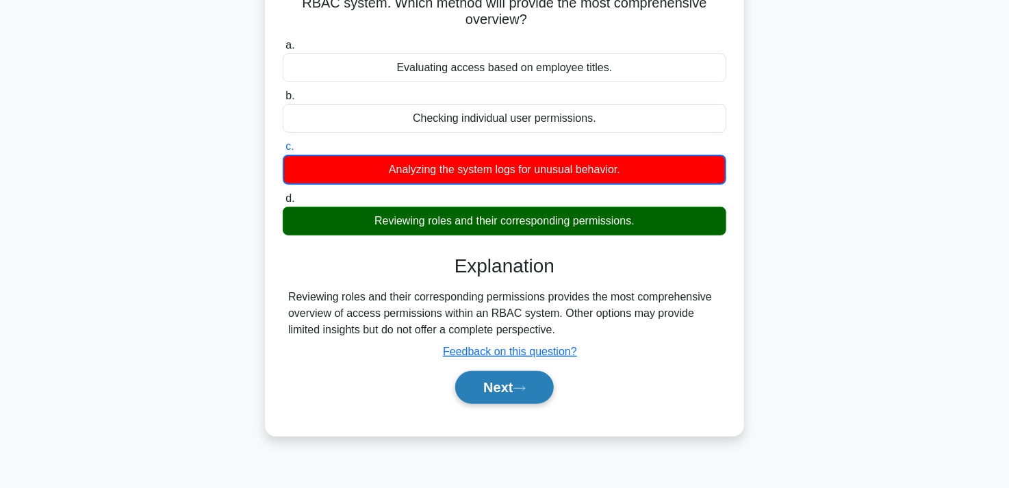 The width and height of the screenshot is (1009, 488). Describe the element at coordinates (510, 351) in the screenshot. I see `a: Feedback on this question?` at that location.